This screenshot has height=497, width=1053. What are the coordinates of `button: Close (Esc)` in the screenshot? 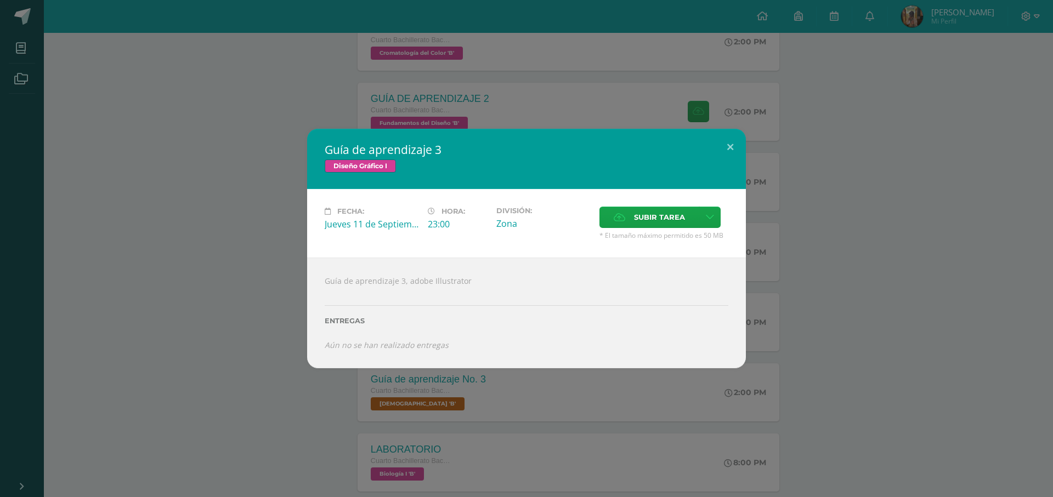 It's located at (730, 148).